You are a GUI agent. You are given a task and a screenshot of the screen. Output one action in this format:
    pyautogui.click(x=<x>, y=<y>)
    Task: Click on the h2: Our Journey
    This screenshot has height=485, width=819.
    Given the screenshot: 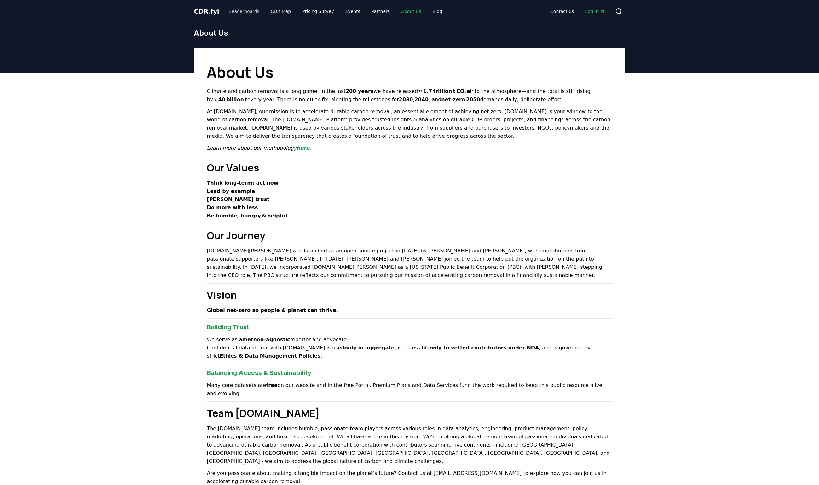 What is the action you would take?
    pyautogui.click(x=410, y=235)
    